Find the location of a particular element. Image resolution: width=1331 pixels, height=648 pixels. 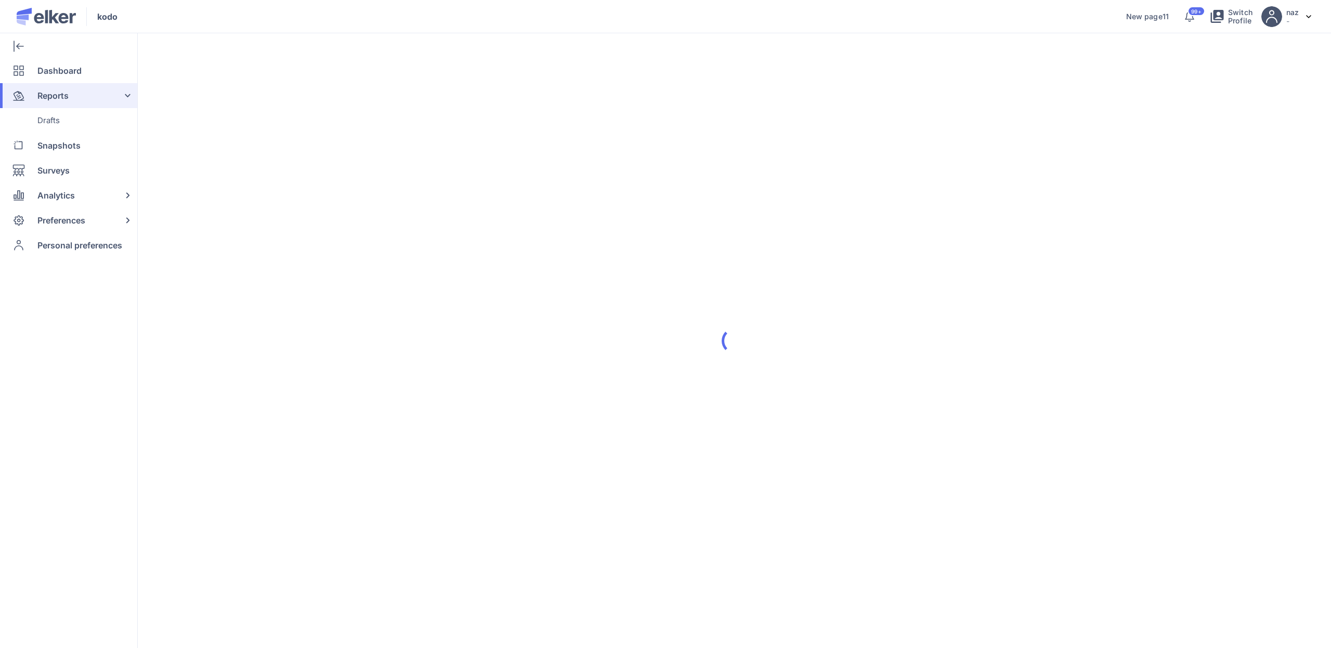

span: kodo is located at coordinates (107, 17).